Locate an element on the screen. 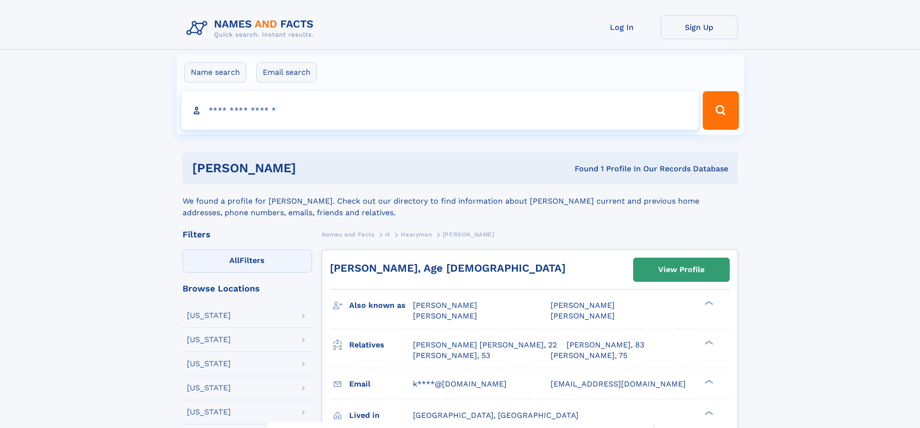  a: Sign Up is located at coordinates (699, 27).